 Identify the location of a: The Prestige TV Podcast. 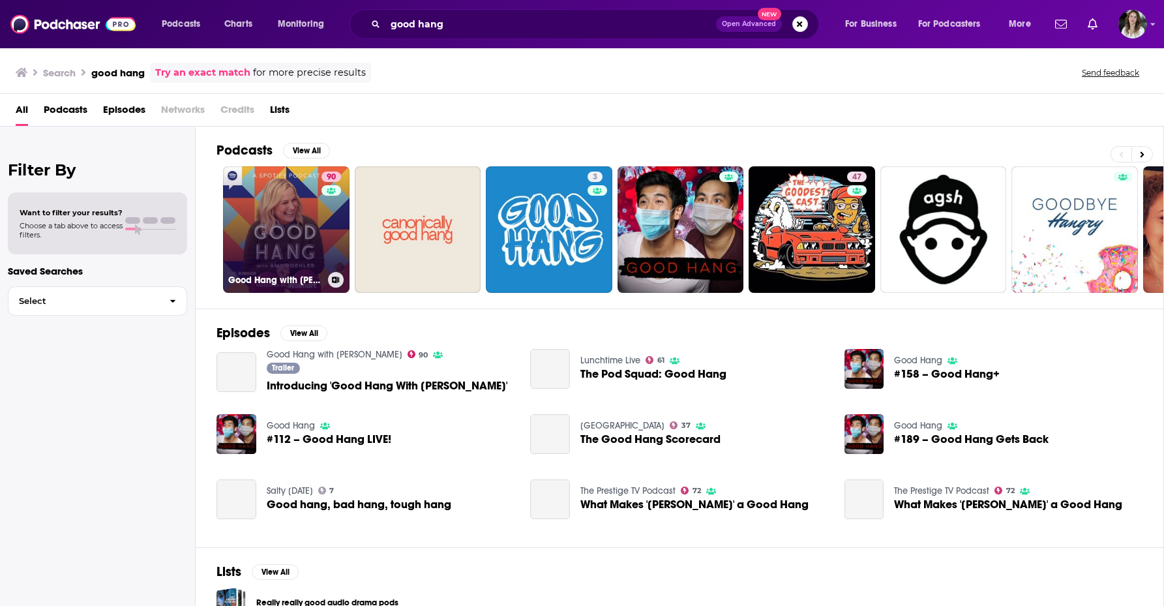
(628, 491).